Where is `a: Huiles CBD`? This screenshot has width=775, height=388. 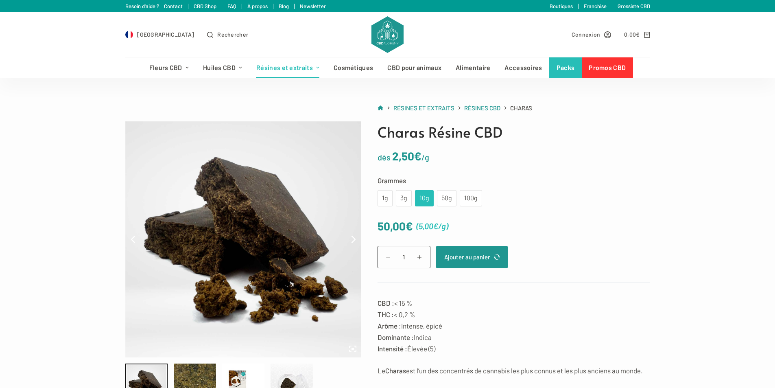 a: Huiles CBD is located at coordinates (222, 68).